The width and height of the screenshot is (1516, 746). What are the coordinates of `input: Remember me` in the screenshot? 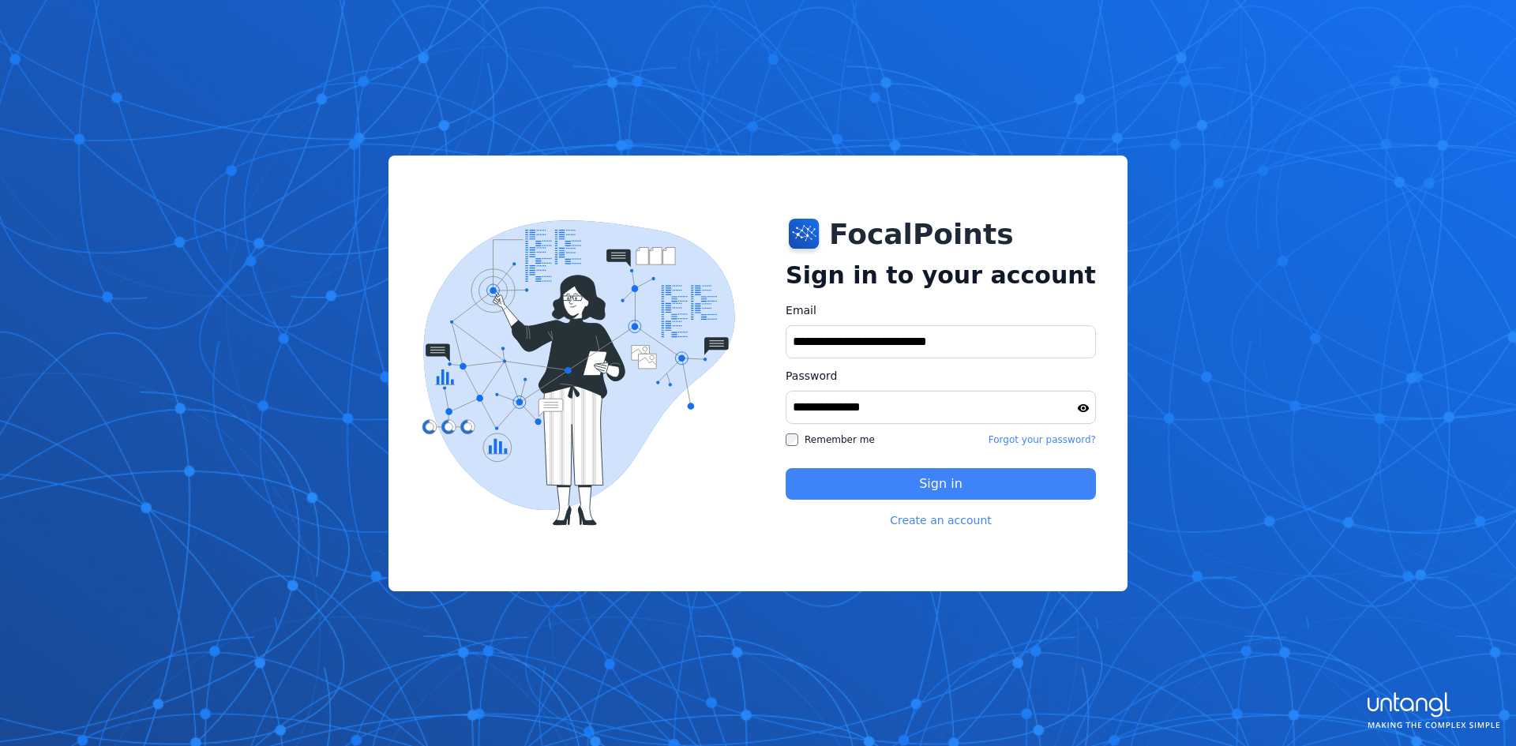 It's located at (792, 440).